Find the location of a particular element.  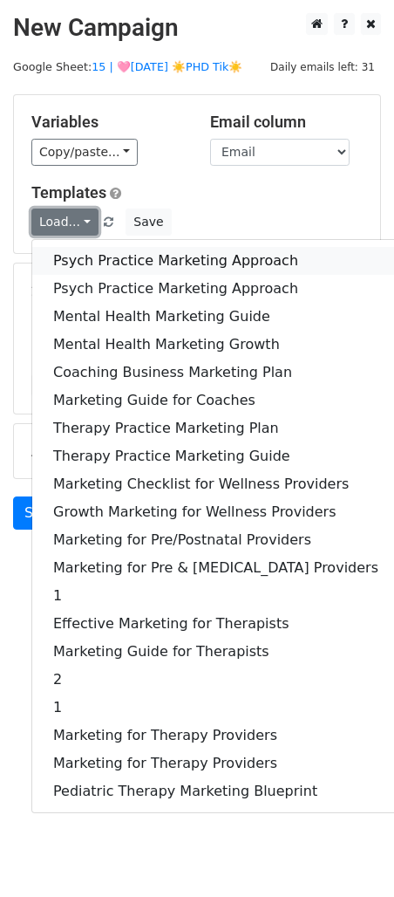

div: Chat Widget is located at coordinates (351, 855).